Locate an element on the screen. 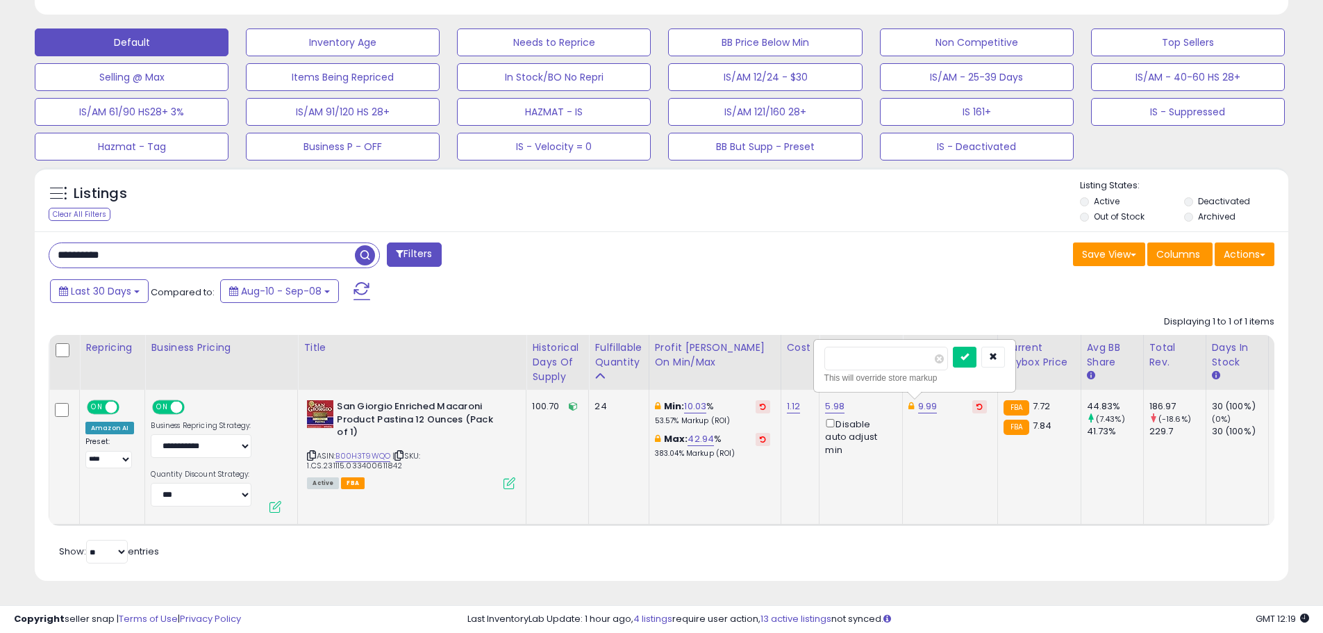 This screenshot has height=633, width=1323. div: Historical Days Of Supply is located at coordinates (557, 362).